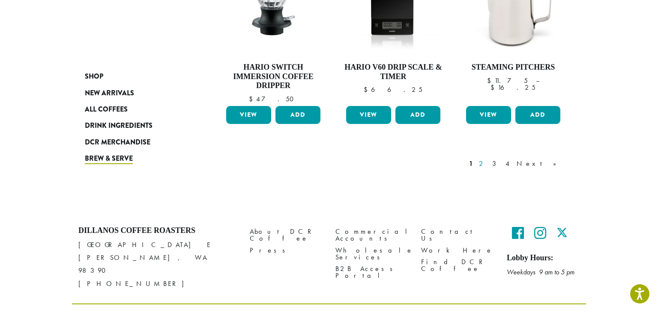 The height and width of the screenshot is (312, 658). I want to click on a: Brew & Serve, so click(136, 159).